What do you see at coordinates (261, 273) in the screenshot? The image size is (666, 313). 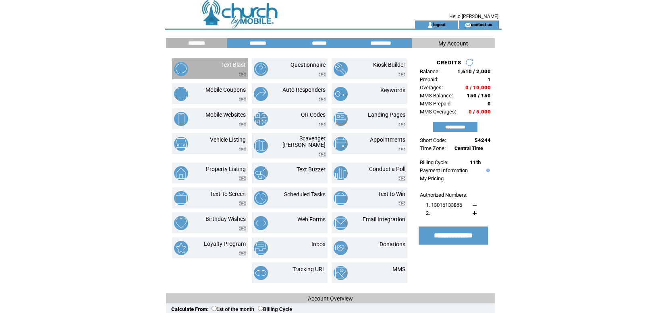 I see `img: tracking-url.png` at bounding box center [261, 273].